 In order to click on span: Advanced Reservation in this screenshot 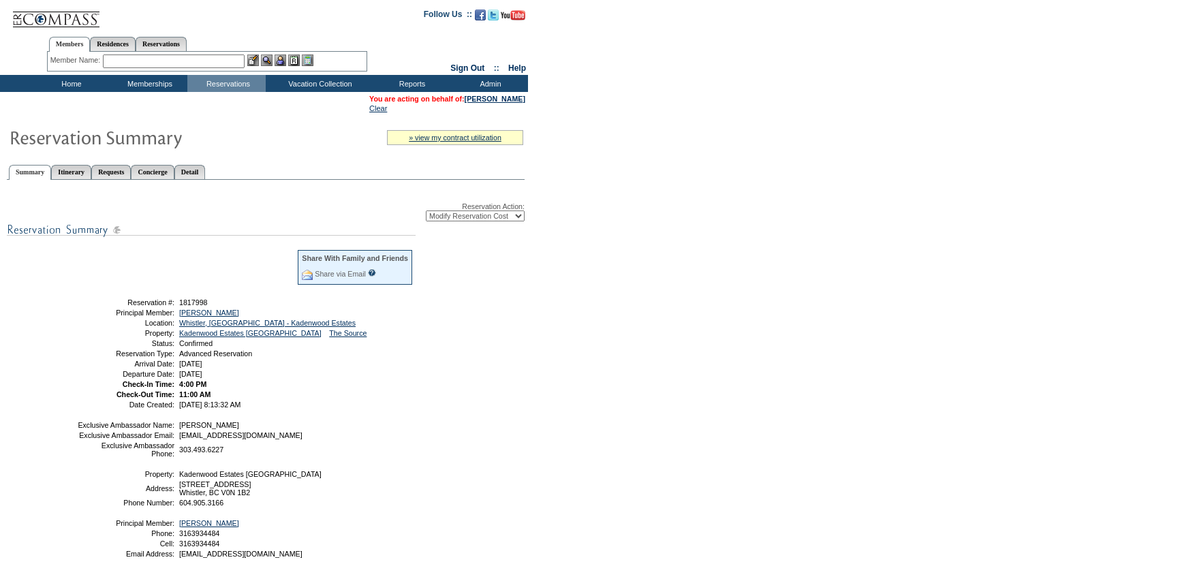, I will do `click(215, 354)`.